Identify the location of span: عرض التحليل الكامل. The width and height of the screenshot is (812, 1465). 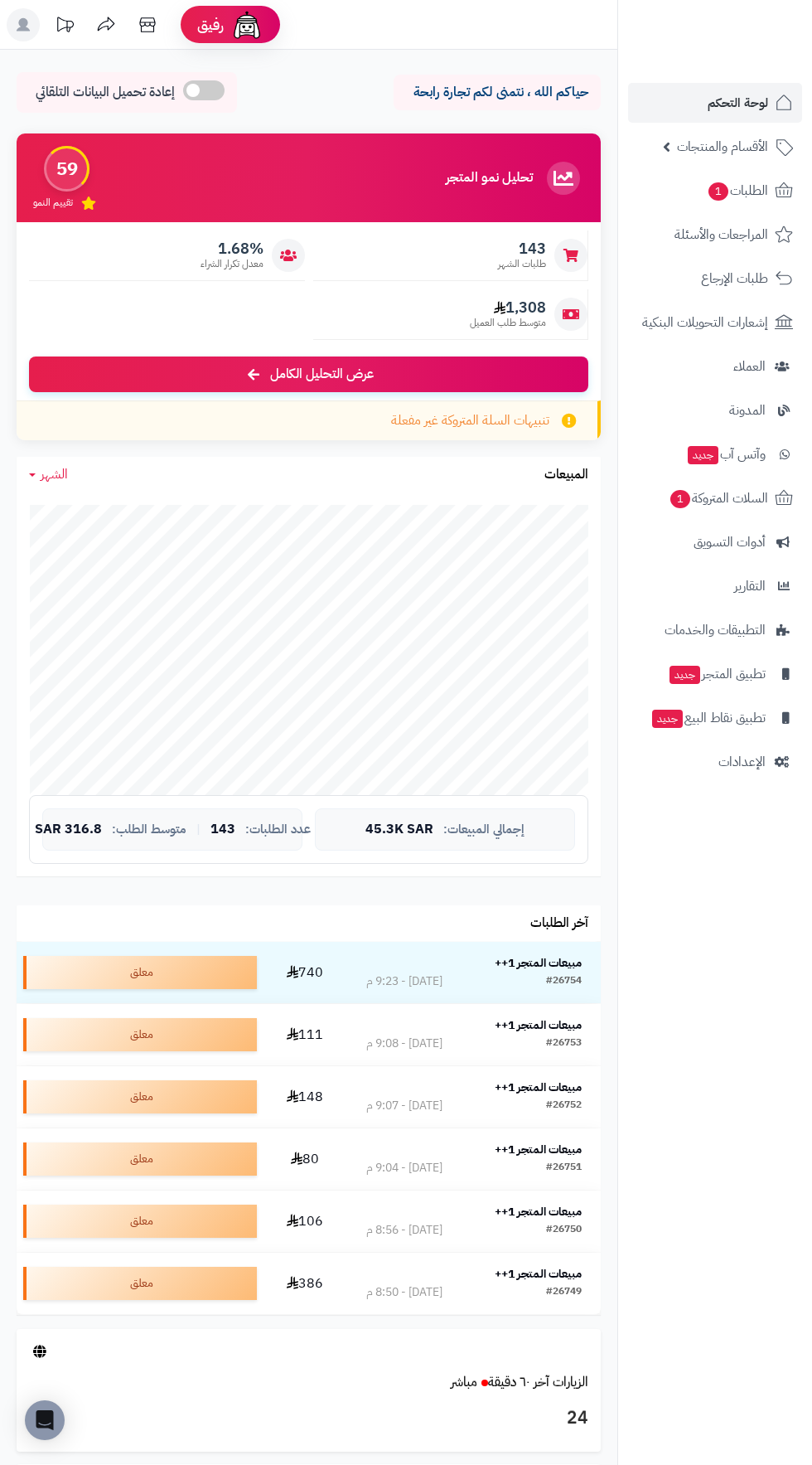
(321, 374).